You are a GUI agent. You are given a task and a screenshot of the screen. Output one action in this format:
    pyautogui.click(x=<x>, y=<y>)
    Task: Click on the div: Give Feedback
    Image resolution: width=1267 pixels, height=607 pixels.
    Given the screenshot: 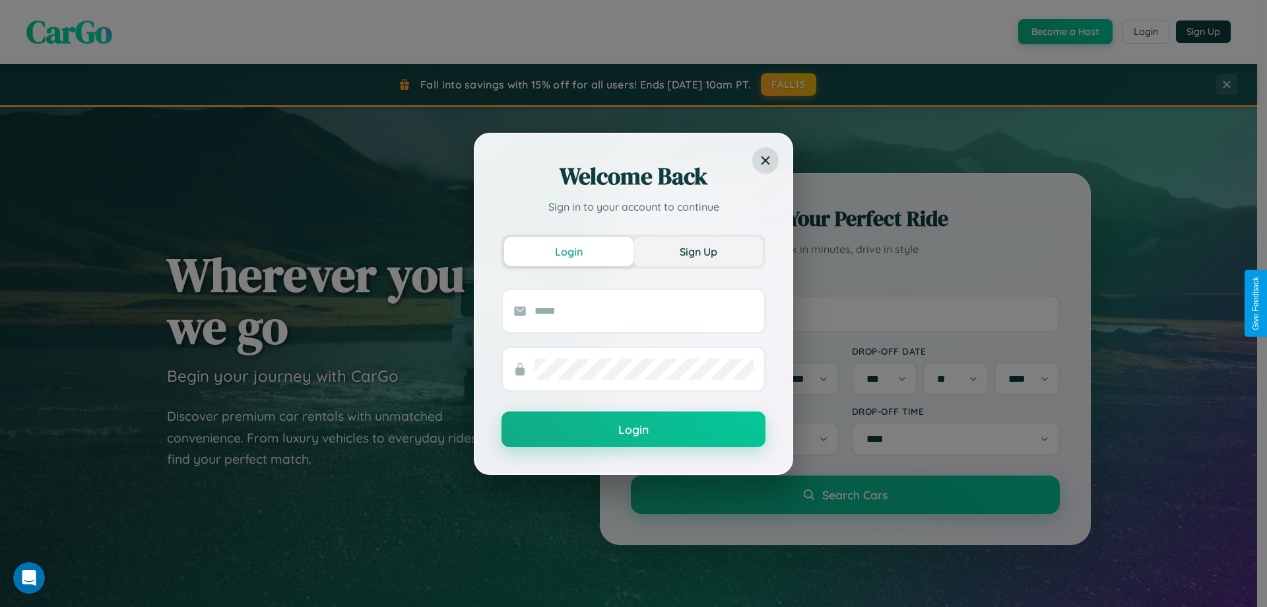 What is the action you would take?
    pyautogui.click(x=1256, y=303)
    